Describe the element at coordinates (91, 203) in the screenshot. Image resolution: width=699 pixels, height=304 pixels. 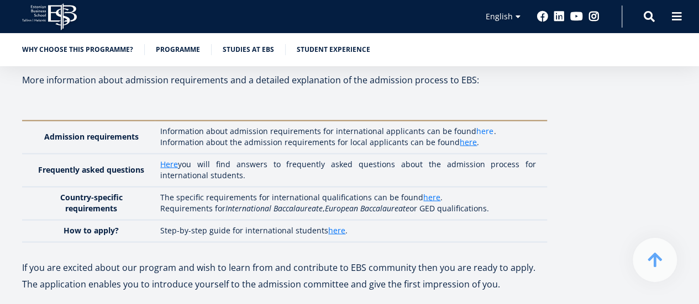
I see `strong: Country-specific requirements` at that location.